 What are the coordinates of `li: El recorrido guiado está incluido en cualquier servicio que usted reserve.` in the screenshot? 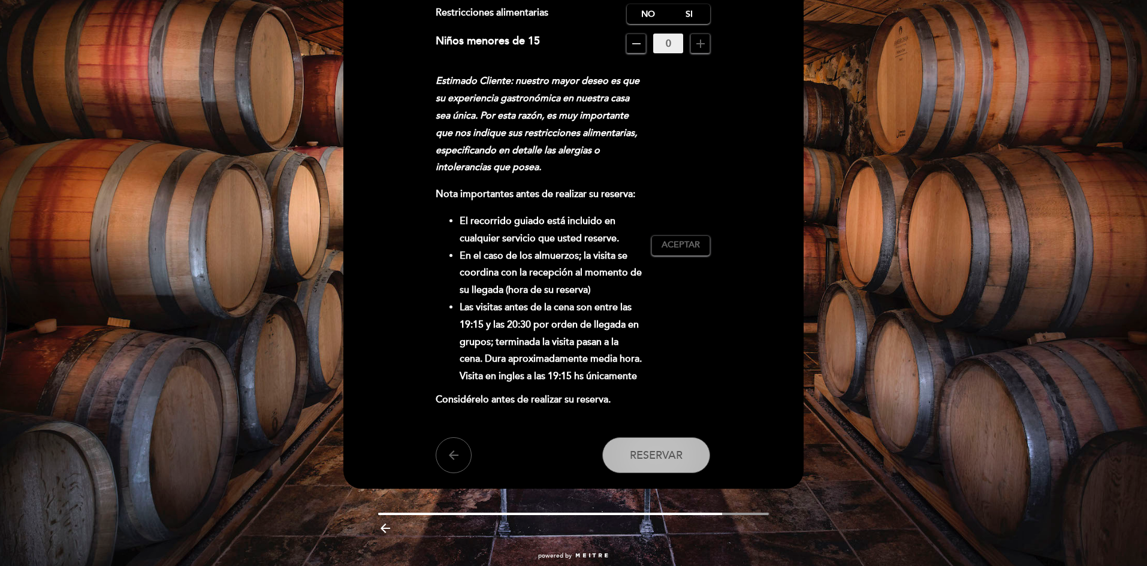 It's located at (551, 230).